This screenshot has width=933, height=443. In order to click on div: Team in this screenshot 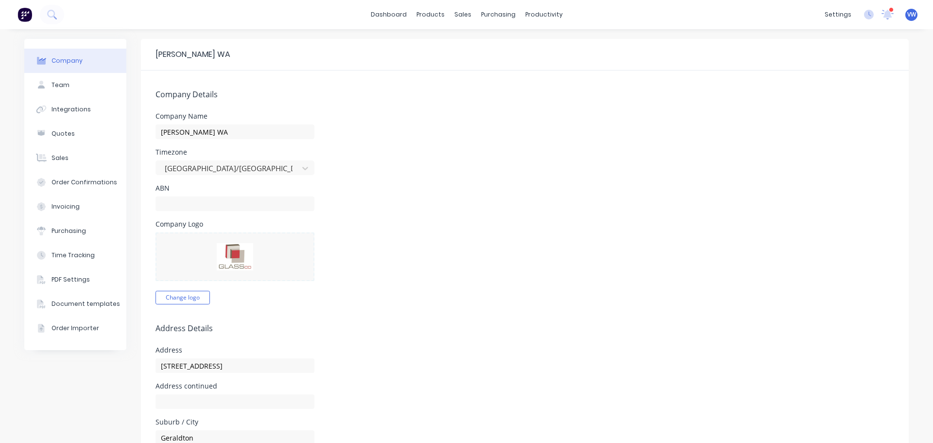, I will do `click(60, 85)`.